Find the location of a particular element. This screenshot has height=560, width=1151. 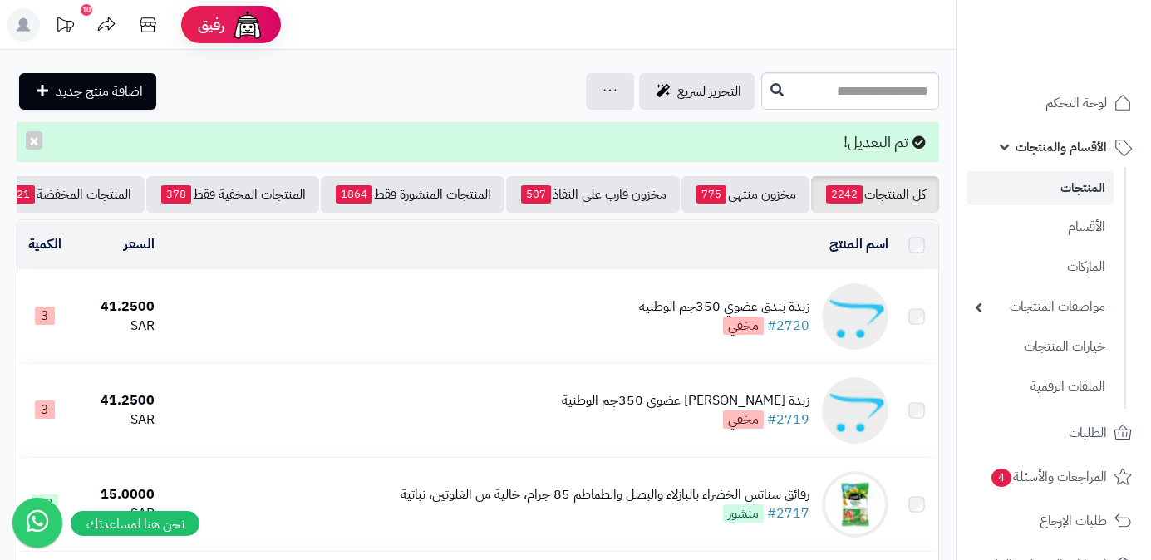

a: لوحة التحكم is located at coordinates (1054, 103).